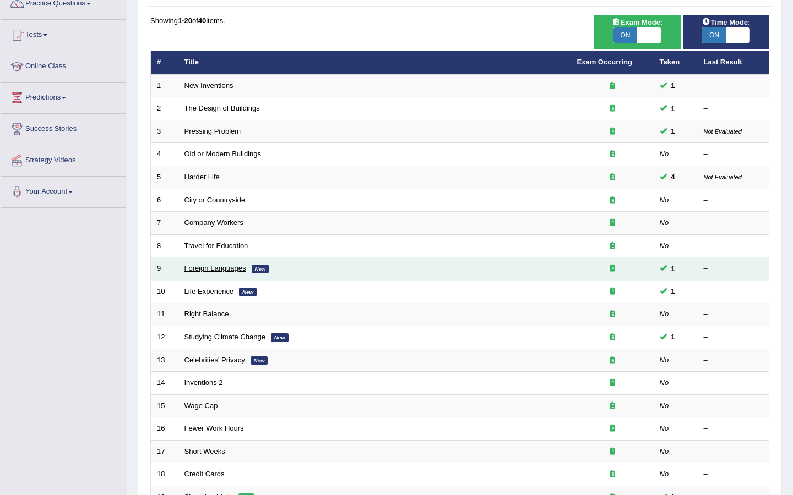 The width and height of the screenshot is (793, 495). I want to click on td: 13, so click(165, 361).